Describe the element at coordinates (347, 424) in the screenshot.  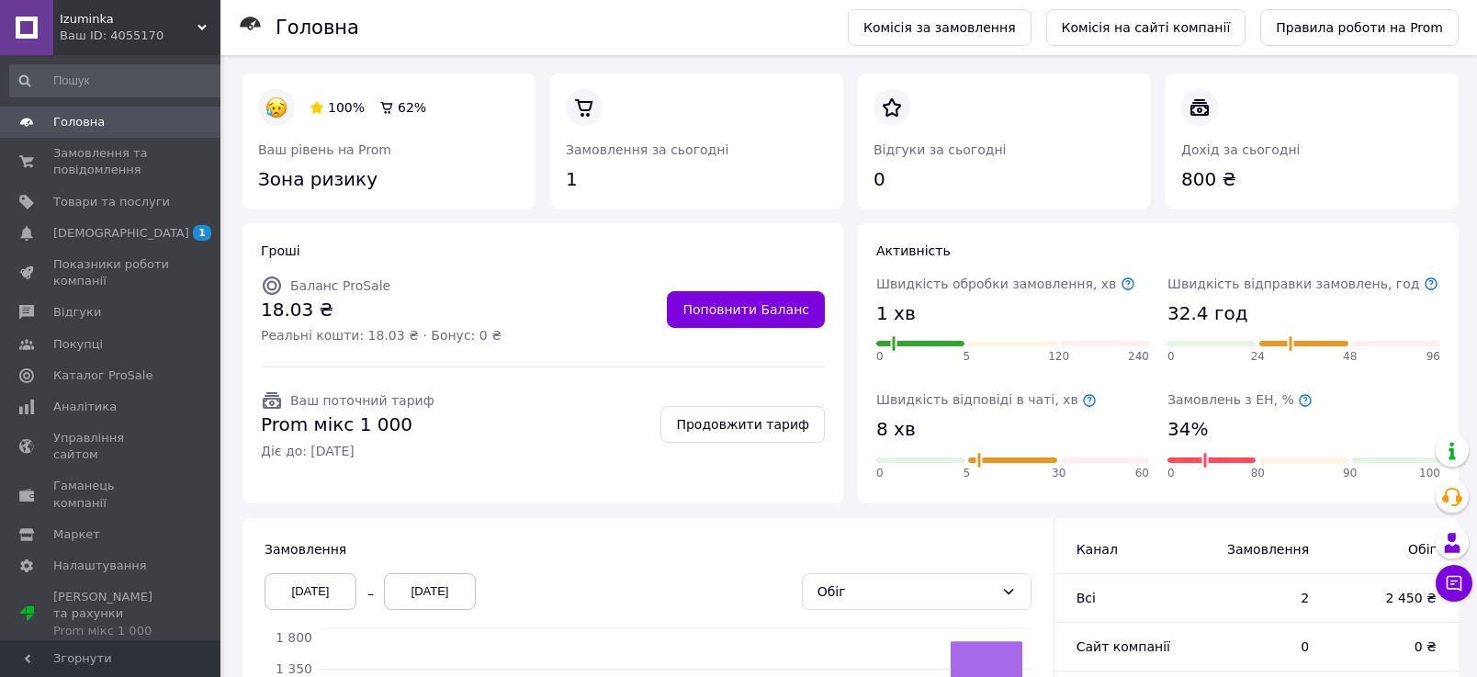
I see `span: Prom мікс 1 000` at that location.